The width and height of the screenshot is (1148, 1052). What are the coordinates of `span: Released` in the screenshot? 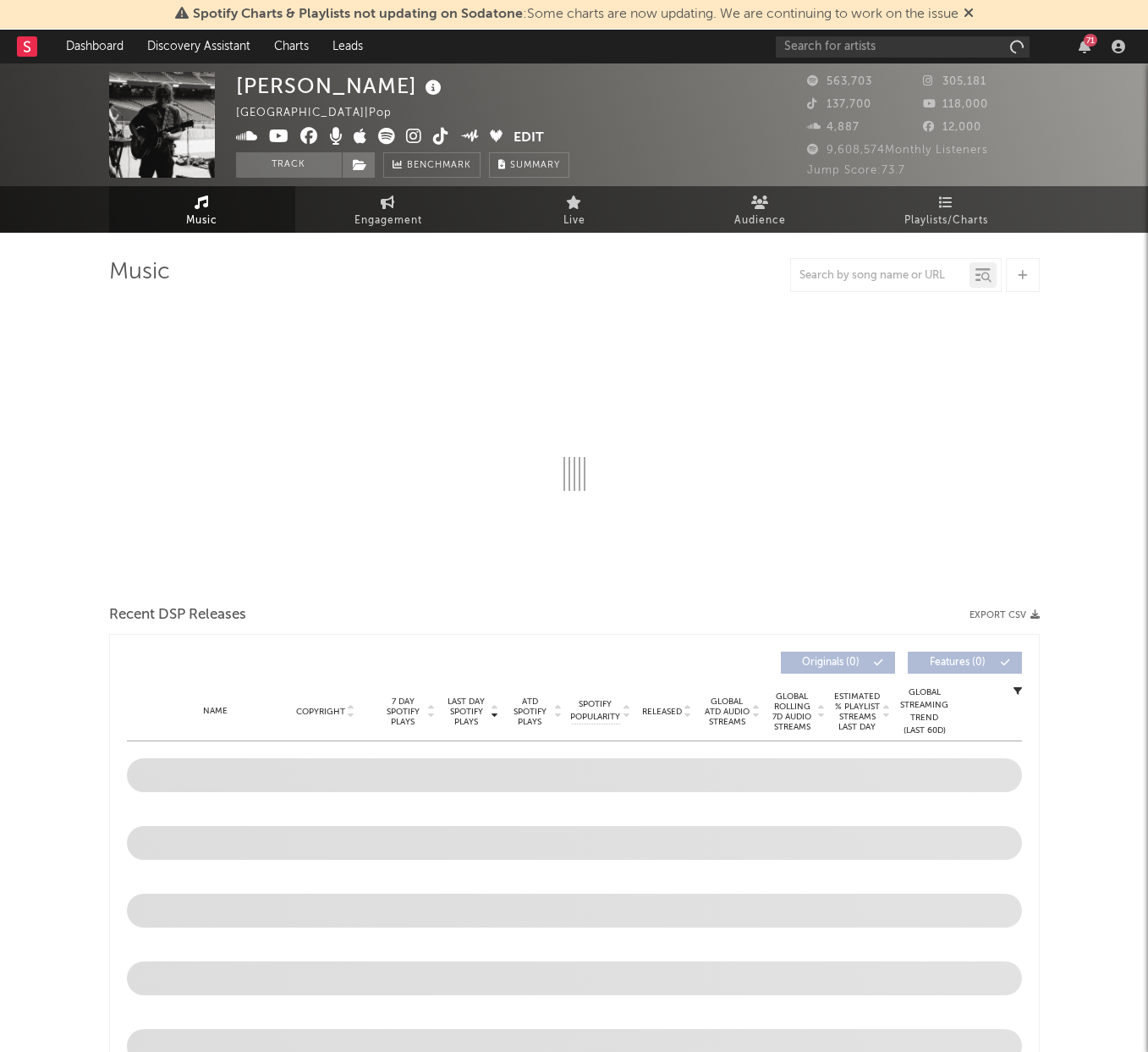 It's located at (662, 712).